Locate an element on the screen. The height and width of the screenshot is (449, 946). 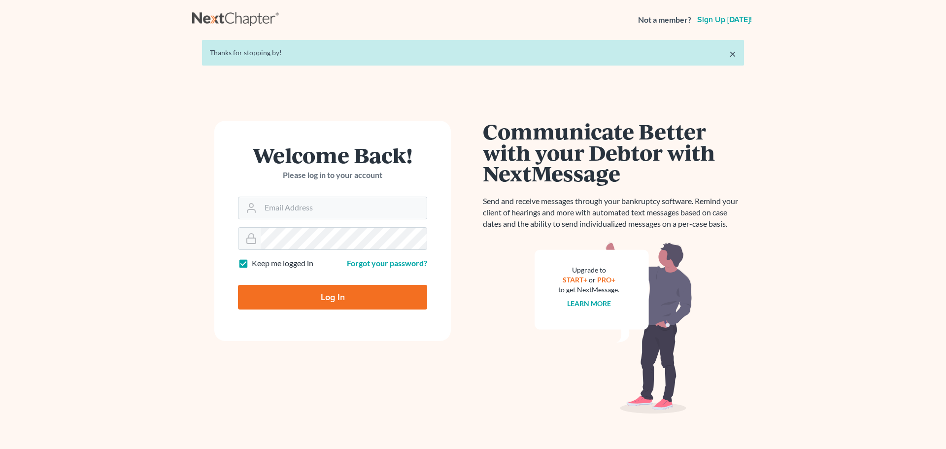
img: nextmessage_bg-59042aed3d76b12b5cd301f8e5b87938c9018125f34e5fa2b7a6b67550977c72.svg is located at coordinates (613, 328).